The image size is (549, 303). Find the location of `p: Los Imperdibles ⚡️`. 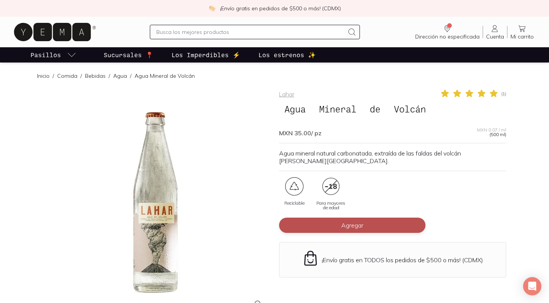

p: Los Imperdibles ⚡️ is located at coordinates (206, 55).